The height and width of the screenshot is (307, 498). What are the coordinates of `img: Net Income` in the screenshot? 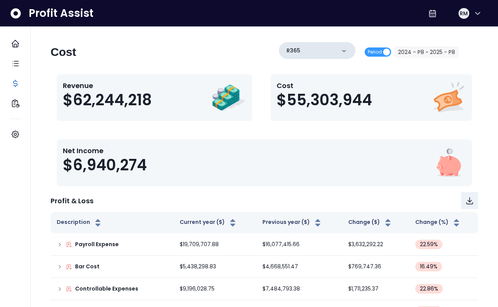 It's located at (449, 163).